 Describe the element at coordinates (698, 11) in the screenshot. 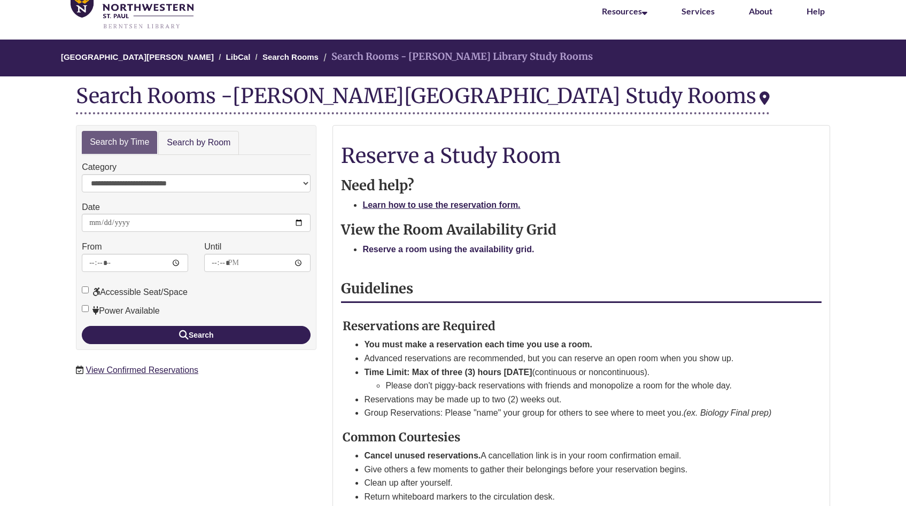

I see `a: Services` at that location.